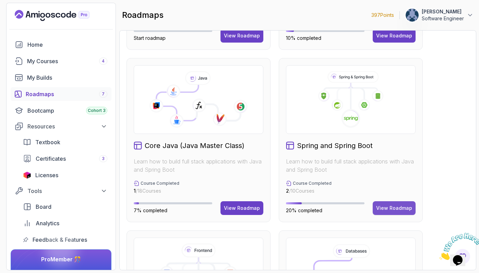 The width and height of the screenshot is (479, 273). What do you see at coordinates (97, 111) in the screenshot?
I see `span: Cohort 3` at bounding box center [97, 111].